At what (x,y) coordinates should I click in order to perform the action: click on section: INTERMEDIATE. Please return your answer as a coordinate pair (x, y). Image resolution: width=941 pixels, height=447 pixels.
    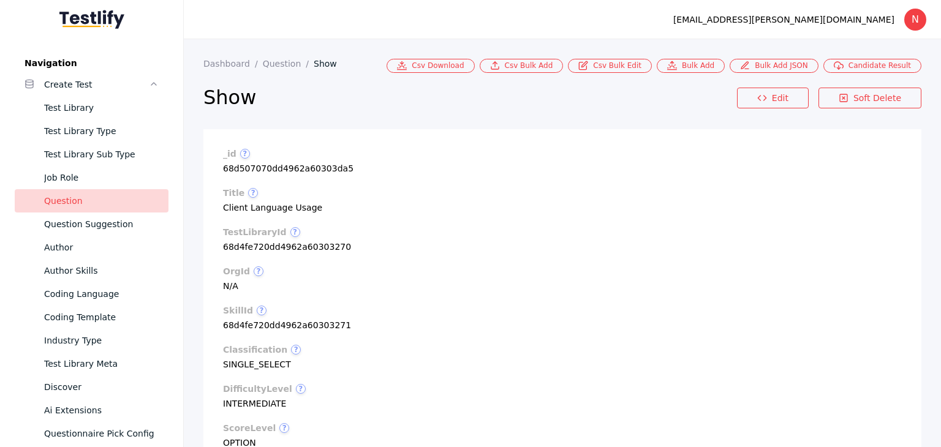
    Looking at the image, I should click on (562, 396).